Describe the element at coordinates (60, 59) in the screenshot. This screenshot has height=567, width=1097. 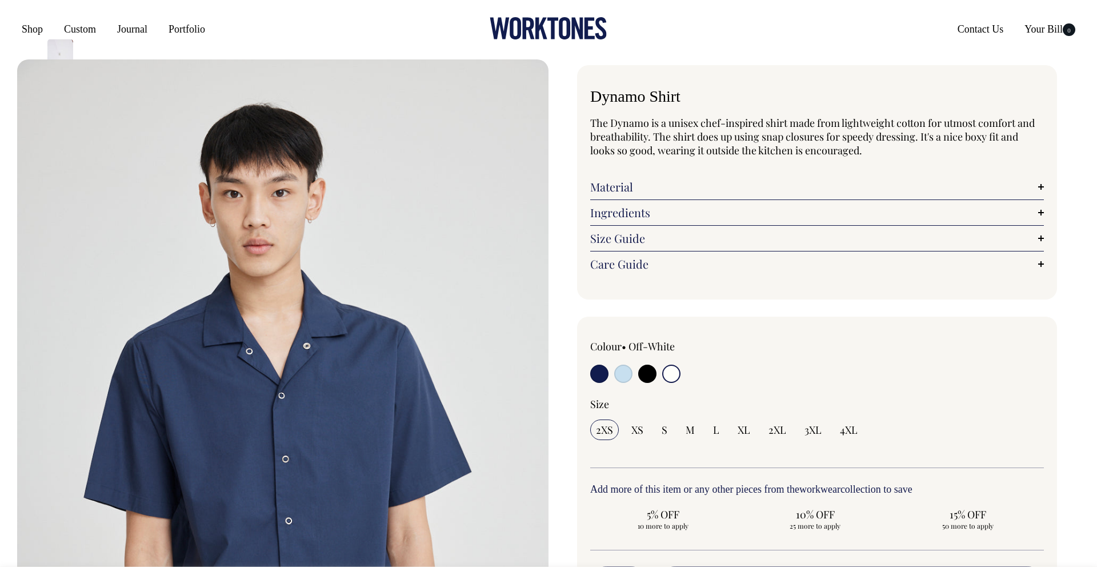
I see `img: off-white` at that location.